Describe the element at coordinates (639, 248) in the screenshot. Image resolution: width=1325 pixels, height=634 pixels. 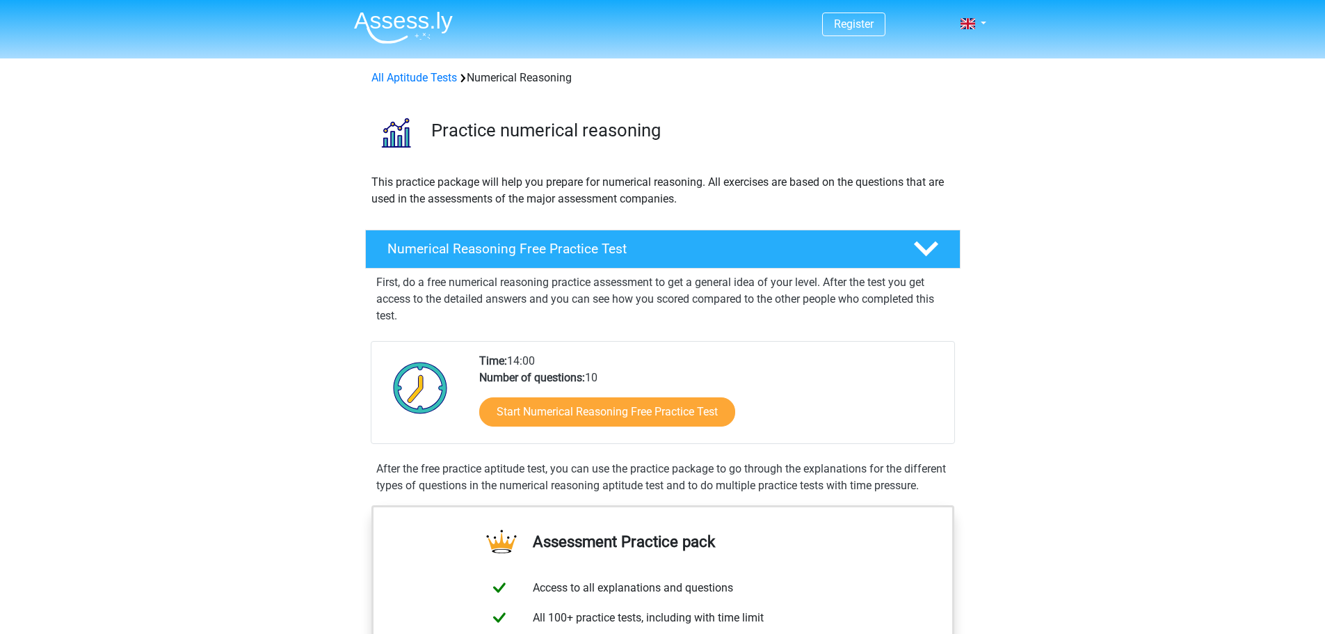
I see `h4: Numerical Reasoning Free Practice Test` at that location.